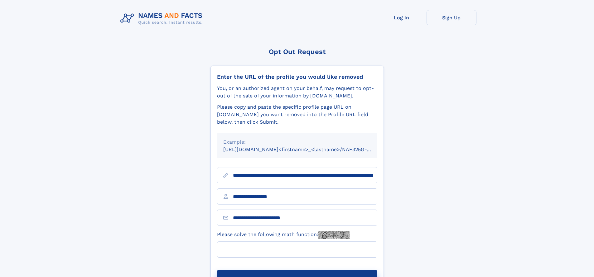 This screenshot has height=277, width=594. Describe the element at coordinates (297, 51) in the screenshot. I see `div: Opt Out Request` at that location.